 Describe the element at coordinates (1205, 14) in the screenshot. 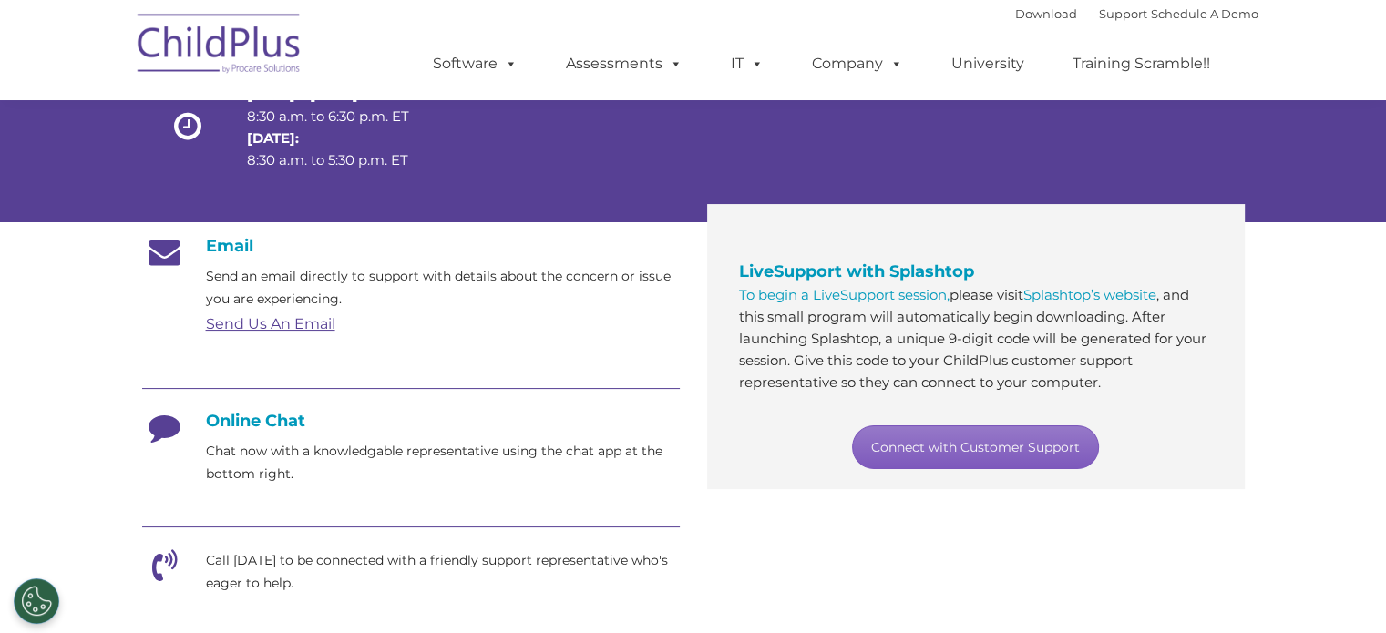

I see `a: Schedule A Demo` at that location.